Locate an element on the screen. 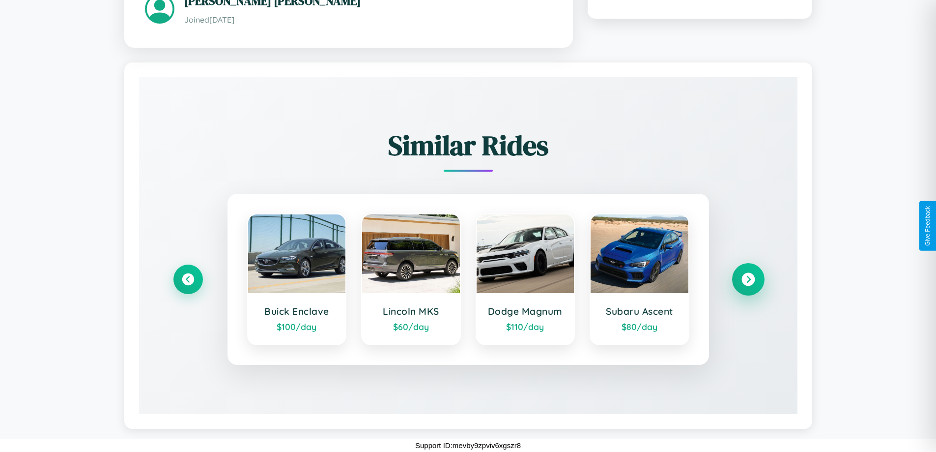 This screenshot has width=936, height=452. div: Give Feedback is located at coordinates (928, 226).